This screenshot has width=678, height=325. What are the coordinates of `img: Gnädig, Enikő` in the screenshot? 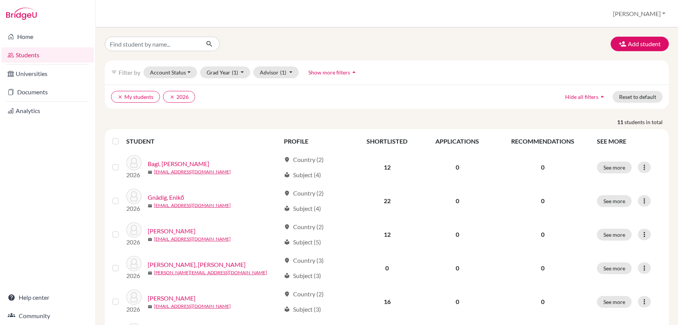 It's located at (134, 197).